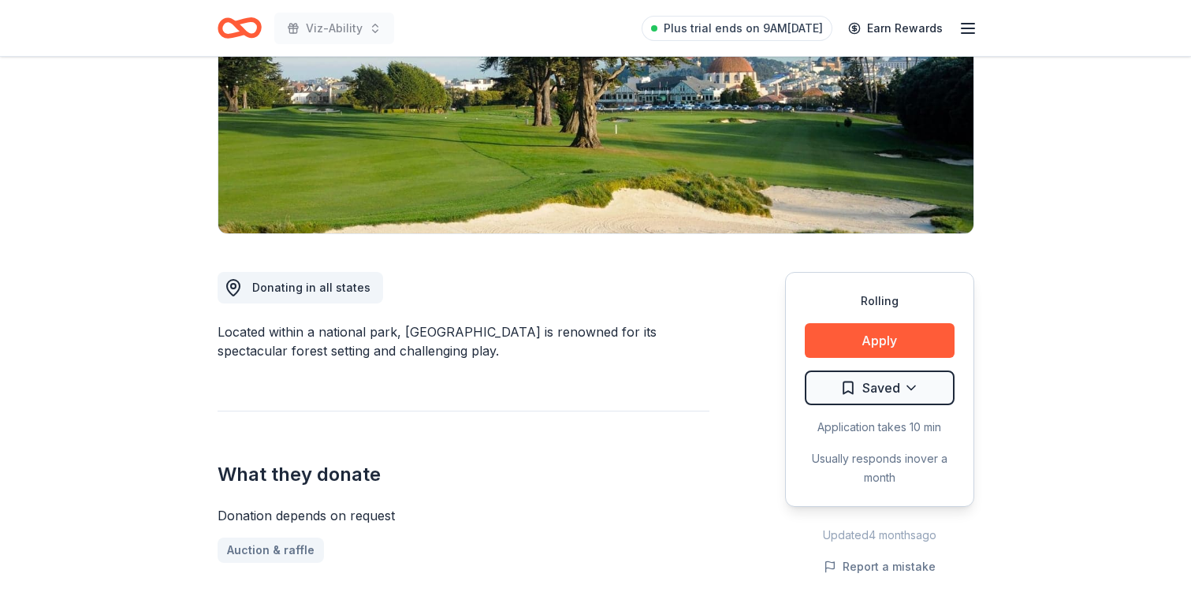  Describe the element at coordinates (311, 287) in the screenshot. I see `span: Donating in all states` at that location.